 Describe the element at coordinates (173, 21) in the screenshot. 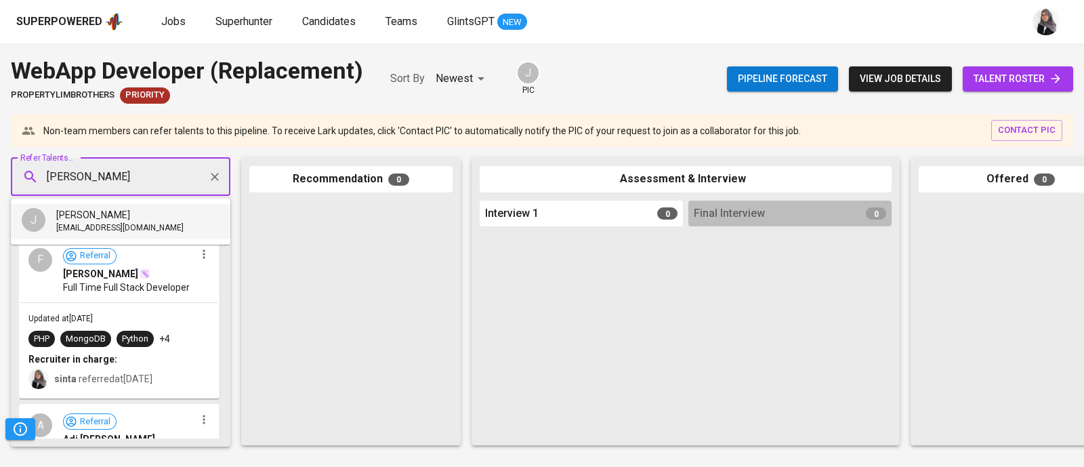

I see `span: Jobs` at that location.